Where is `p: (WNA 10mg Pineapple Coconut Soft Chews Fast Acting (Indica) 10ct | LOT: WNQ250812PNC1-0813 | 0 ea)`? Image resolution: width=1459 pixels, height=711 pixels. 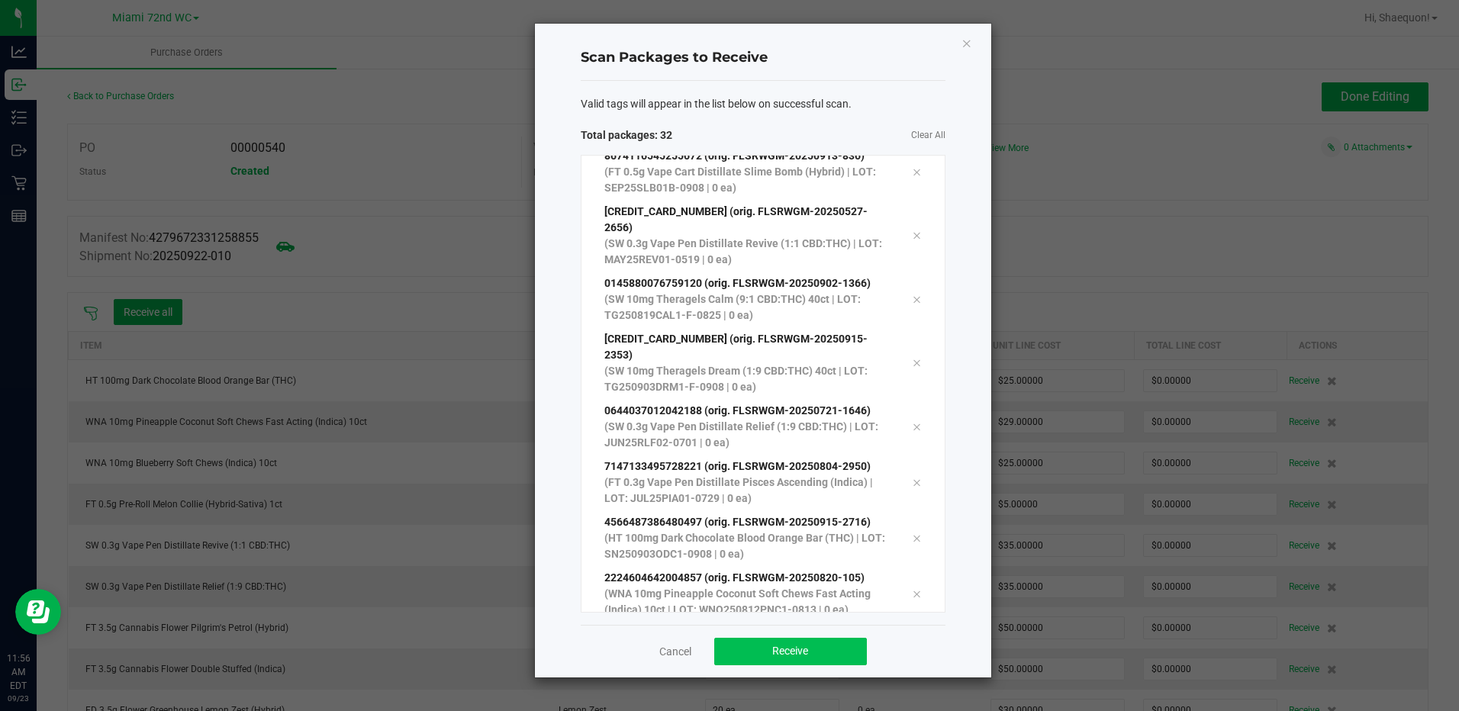
p: (WNA 10mg Pineapple Coconut Soft Chews Fast Acting (Indica) 10ct | LOT: WNQ250812PNC1-0813 | 0 ea) is located at coordinates (747, 602).